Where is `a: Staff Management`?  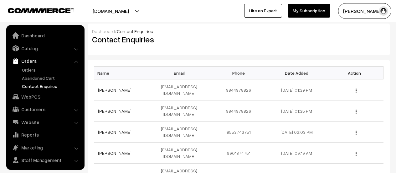
a: Staff Management is located at coordinates (45, 160).